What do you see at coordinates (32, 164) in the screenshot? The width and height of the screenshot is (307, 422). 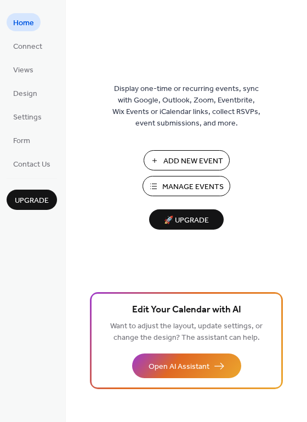 I see `span: Contact Us` at bounding box center [32, 164].